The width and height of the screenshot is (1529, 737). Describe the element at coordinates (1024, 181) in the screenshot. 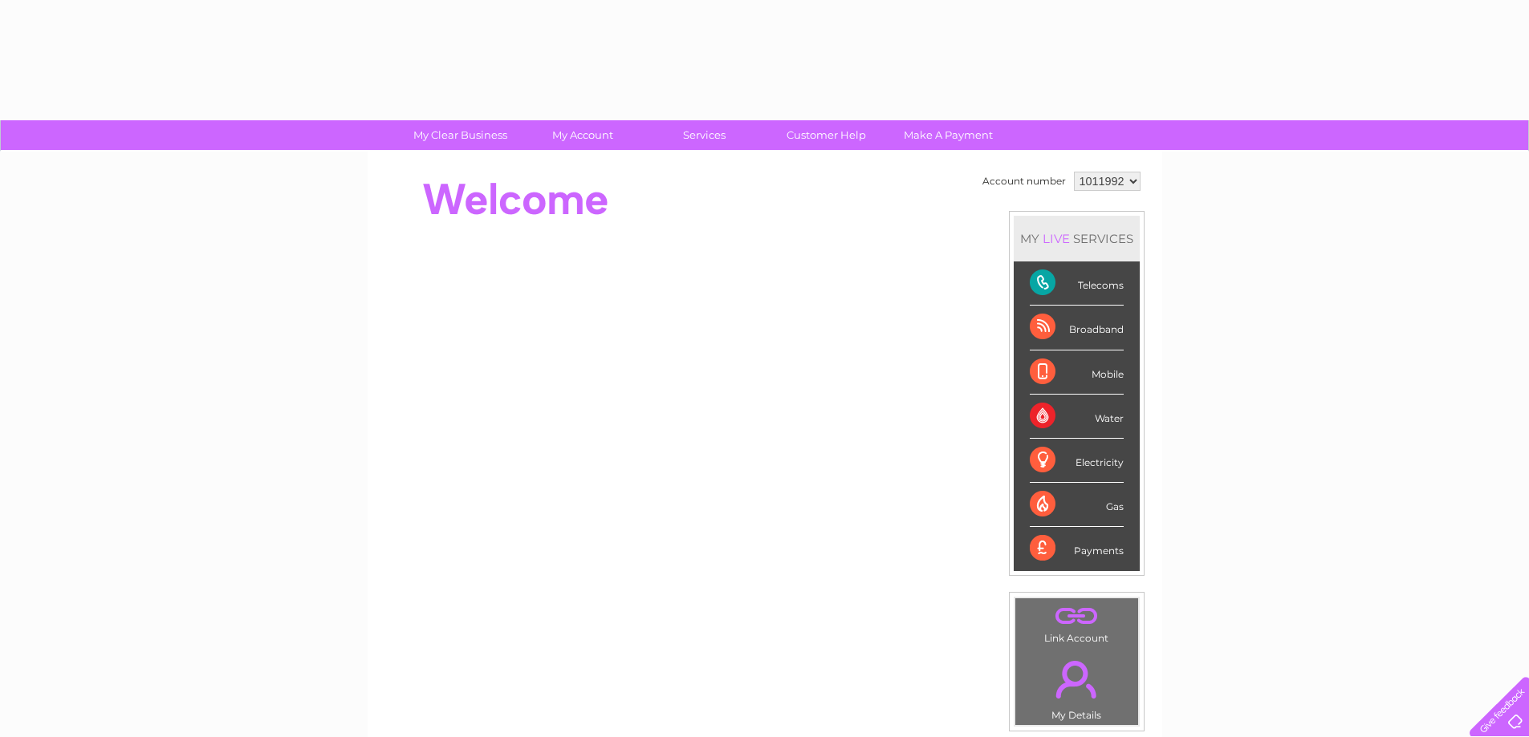

I see `td: Account number` at that location.